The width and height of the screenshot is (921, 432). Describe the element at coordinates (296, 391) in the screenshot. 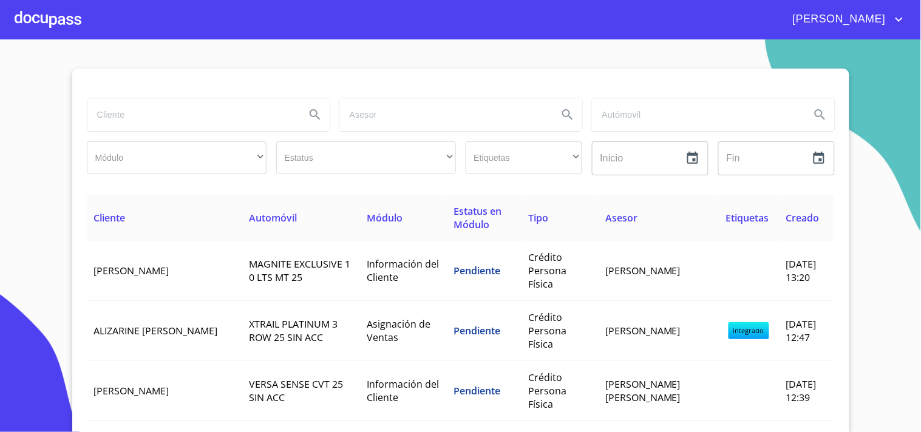

I see `span: VERSA SENSE CVT 25 SIN ACC` at that location.